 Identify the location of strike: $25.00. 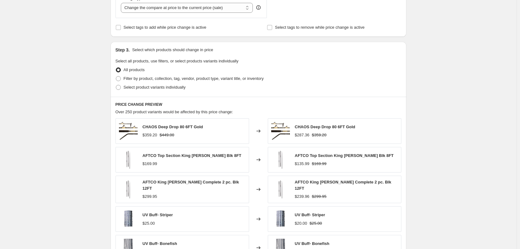
(316, 223).